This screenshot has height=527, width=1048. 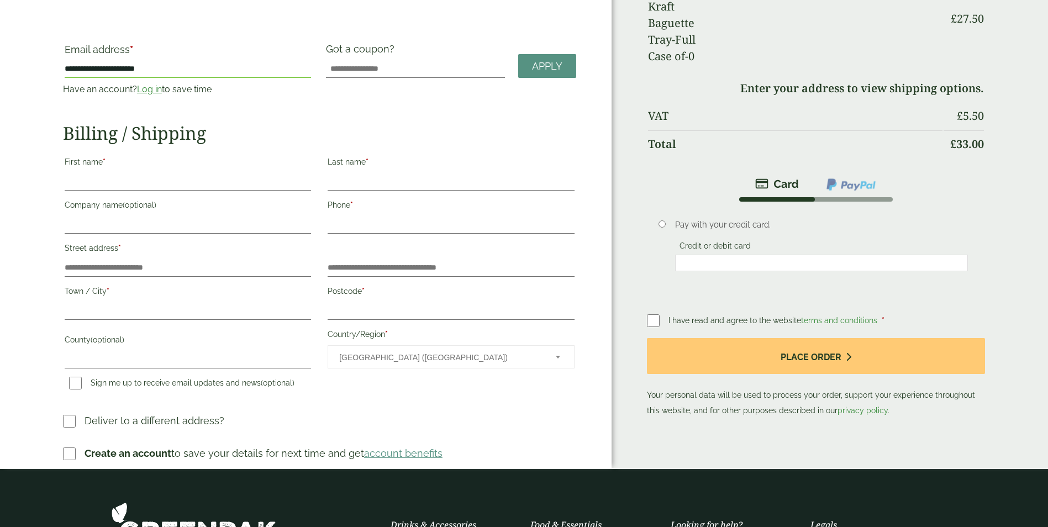 What do you see at coordinates (188, 207) in the screenshot?
I see `label: Company name` at bounding box center [188, 207].